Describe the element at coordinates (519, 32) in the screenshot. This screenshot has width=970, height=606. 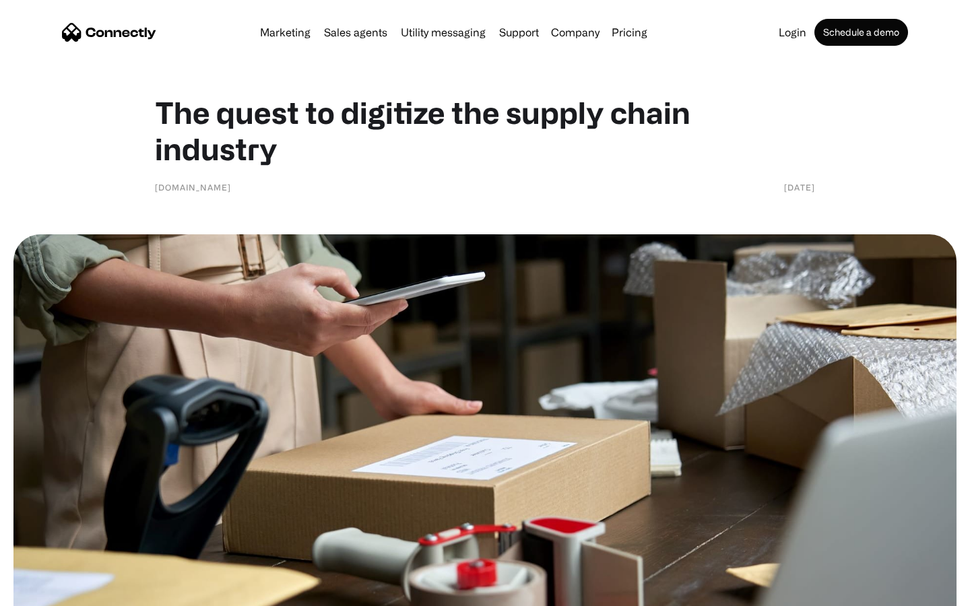
I see `a: Support` at that location.